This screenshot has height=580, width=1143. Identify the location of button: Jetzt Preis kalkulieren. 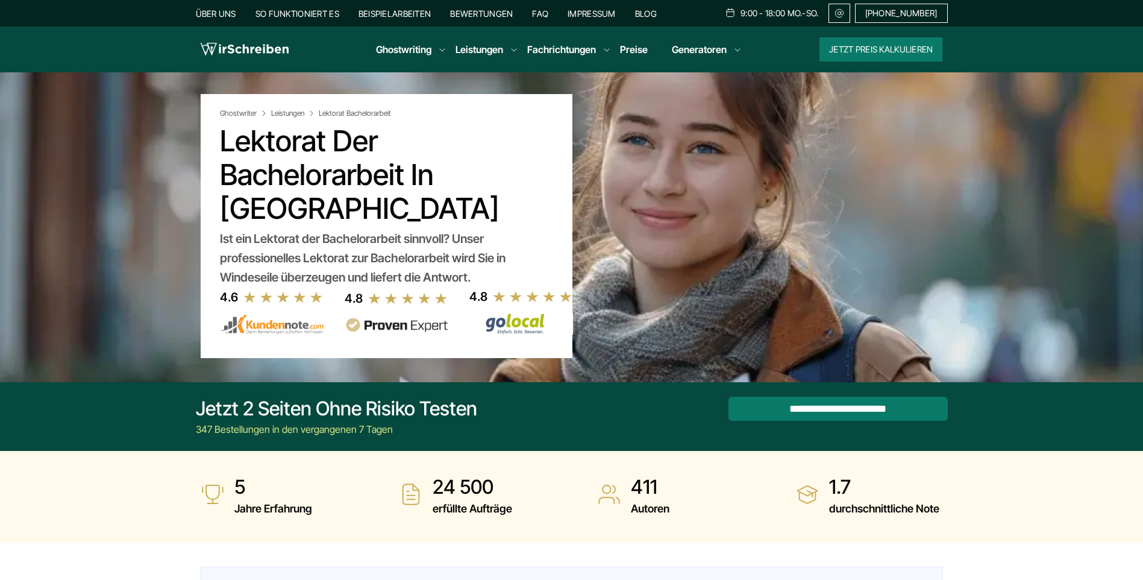
(881, 49).